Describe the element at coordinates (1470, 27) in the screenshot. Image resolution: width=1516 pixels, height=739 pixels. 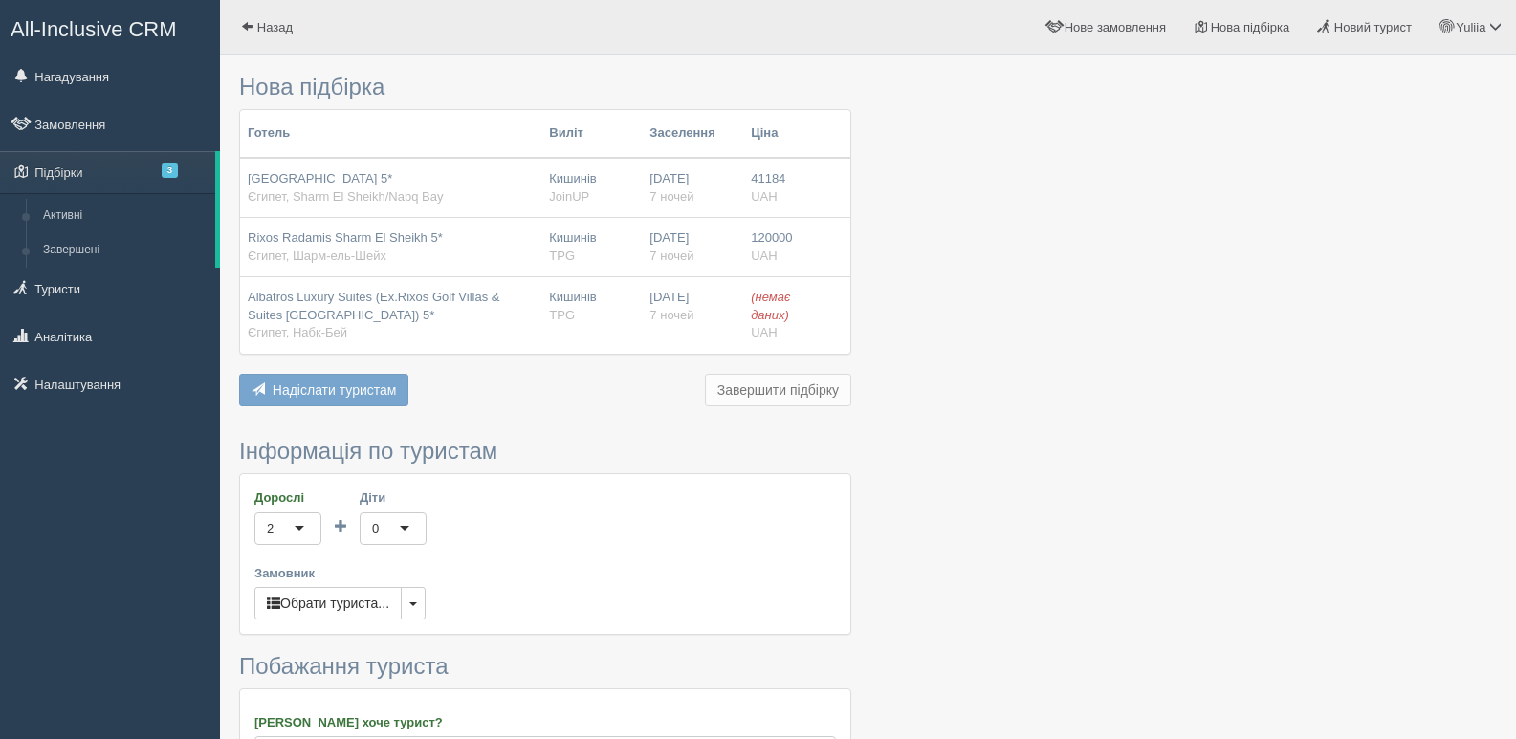
I see `span: Yuliia` at that location.